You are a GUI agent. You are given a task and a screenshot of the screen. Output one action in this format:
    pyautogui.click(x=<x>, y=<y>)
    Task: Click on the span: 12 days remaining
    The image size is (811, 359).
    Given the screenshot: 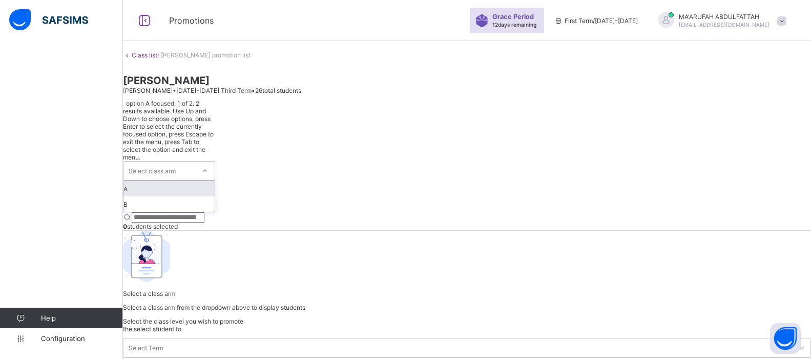 What is the action you would take?
    pyautogui.click(x=514, y=25)
    